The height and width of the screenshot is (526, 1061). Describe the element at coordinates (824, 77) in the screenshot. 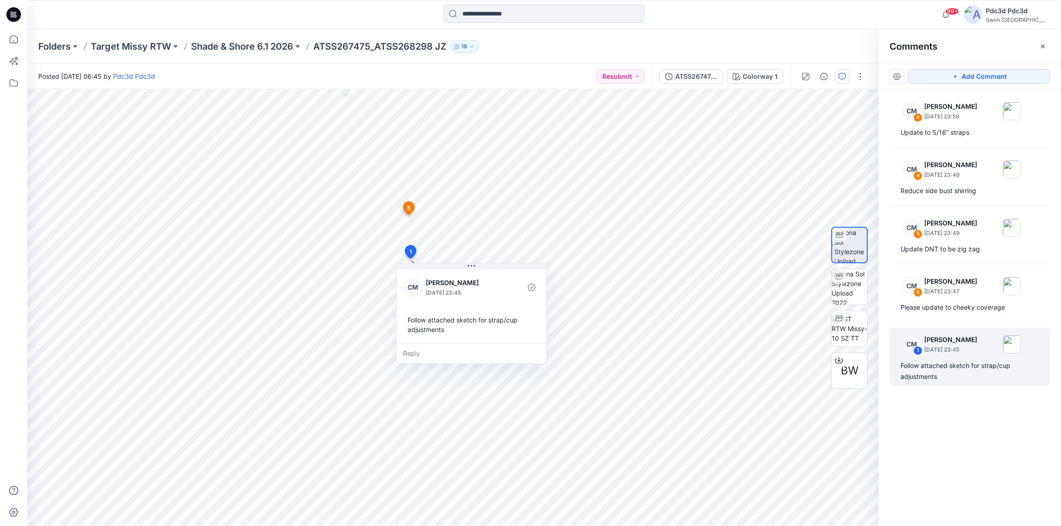

I see `button: Details` at that location.